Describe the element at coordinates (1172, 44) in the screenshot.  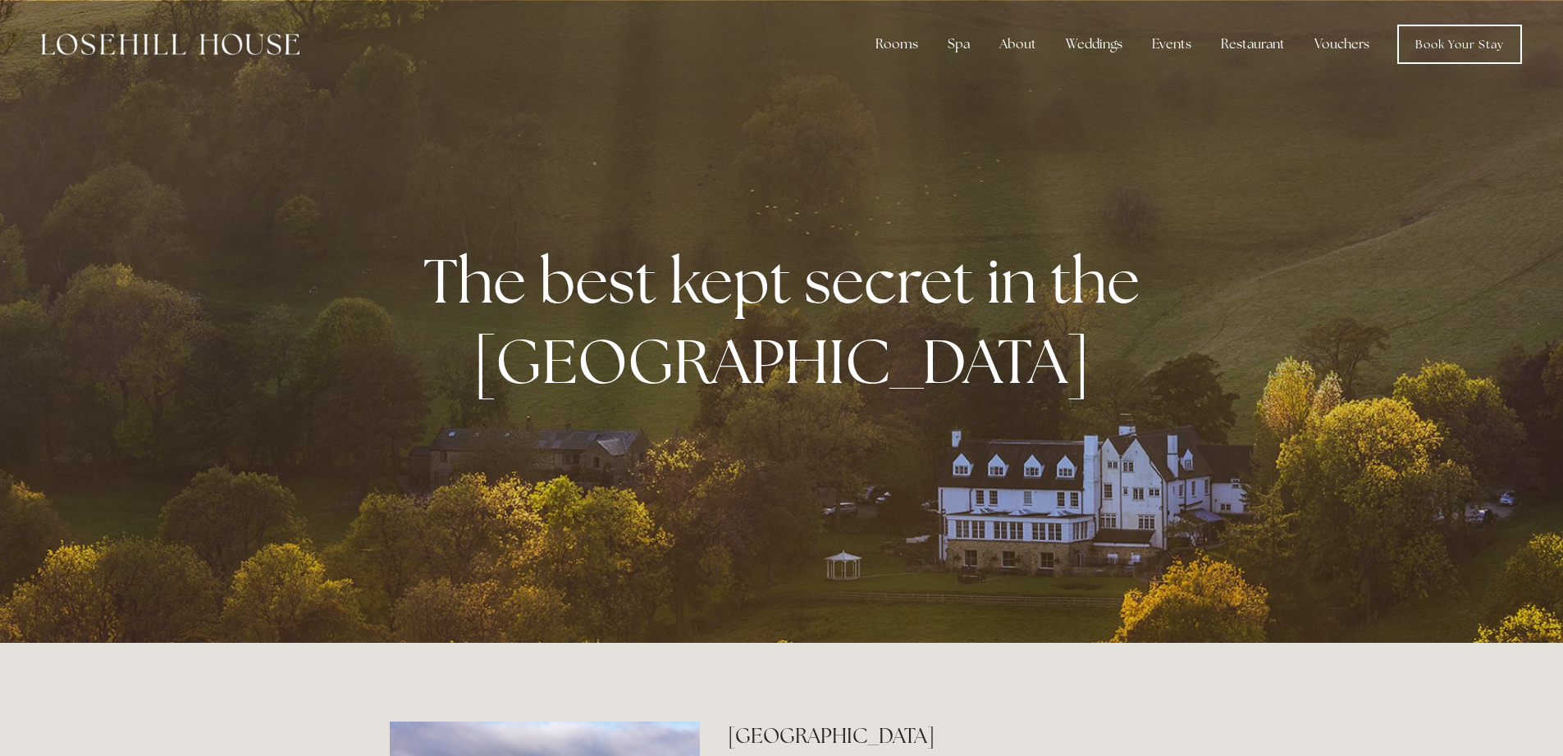
I see `div: Events` at that location.